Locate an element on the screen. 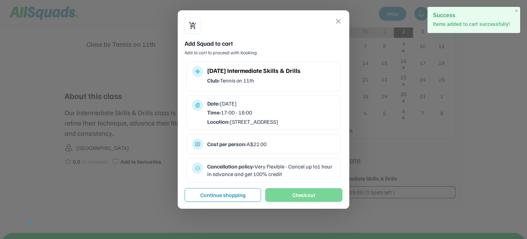 The image size is (527, 239). div: Add Squad to cart is located at coordinates (264, 43).